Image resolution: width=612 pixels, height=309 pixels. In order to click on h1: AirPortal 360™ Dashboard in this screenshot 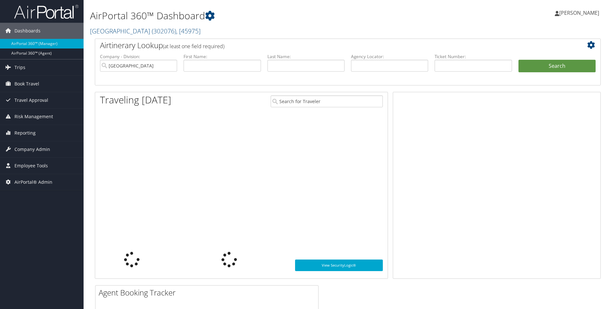, I will do `click(262, 16)`.